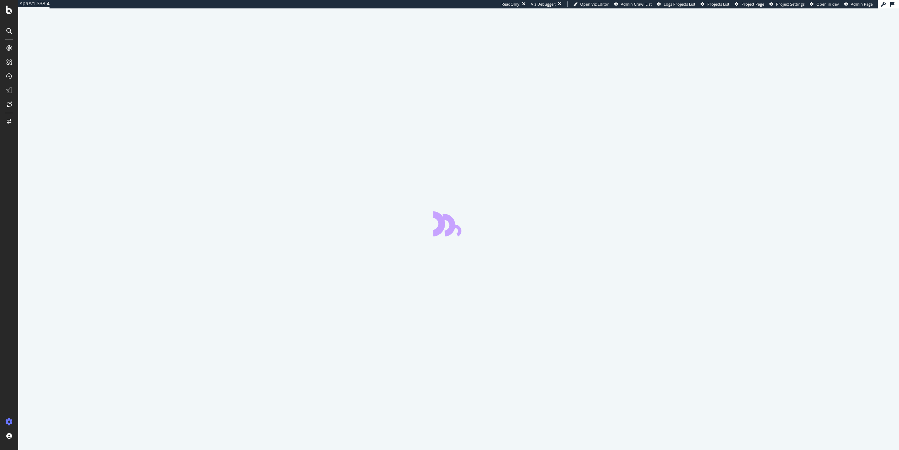 The height and width of the screenshot is (450, 899). What do you see at coordinates (715, 4) in the screenshot?
I see `a: Projects List` at bounding box center [715, 4].